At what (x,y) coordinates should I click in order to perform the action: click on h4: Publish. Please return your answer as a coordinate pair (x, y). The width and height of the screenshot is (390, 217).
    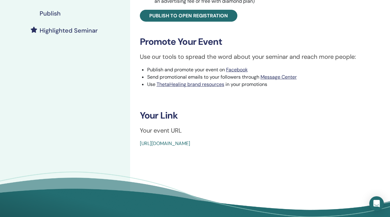
    Looking at the image, I should click on (50, 13).